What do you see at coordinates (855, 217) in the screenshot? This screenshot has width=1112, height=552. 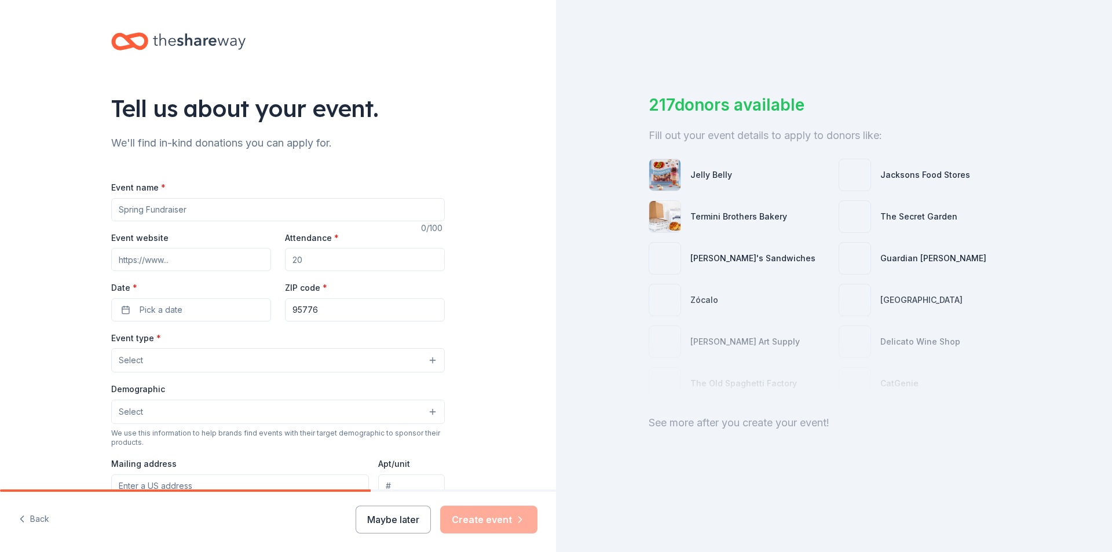 I see `img: photo for The Secret Garden` at bounding box center [855, 217].